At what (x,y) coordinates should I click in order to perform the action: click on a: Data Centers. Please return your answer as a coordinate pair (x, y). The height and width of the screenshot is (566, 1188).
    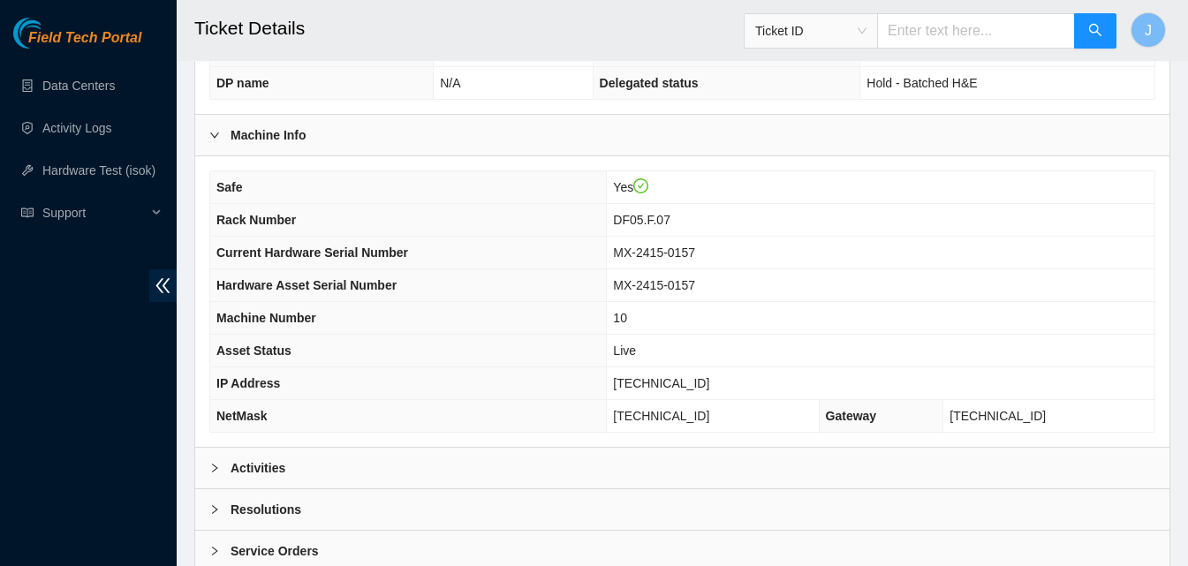
    Looking at the image, I should click on (79, 86).